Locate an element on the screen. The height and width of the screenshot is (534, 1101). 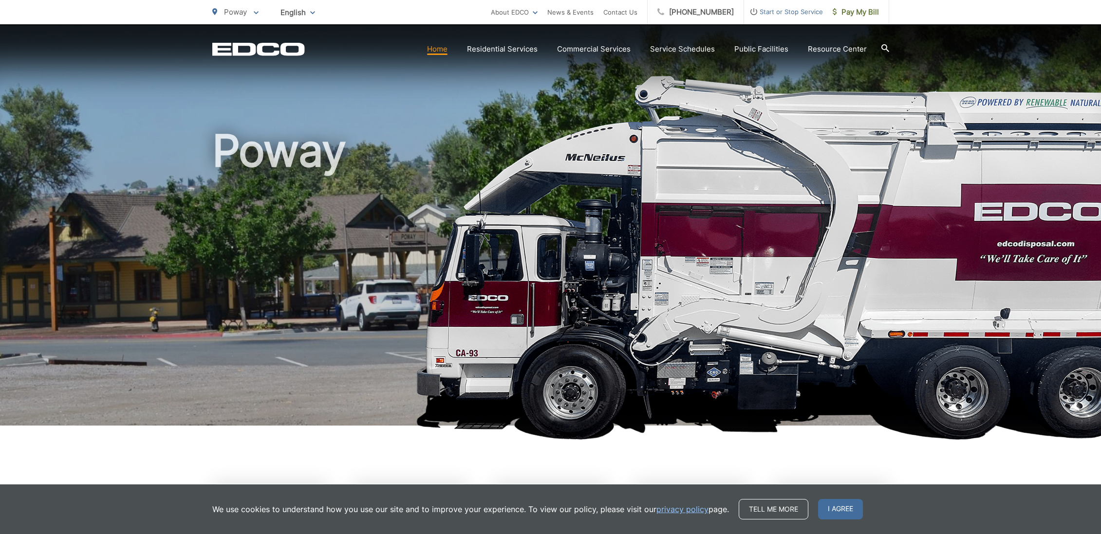
a: Residential Services is located at coordinates (502, 49).